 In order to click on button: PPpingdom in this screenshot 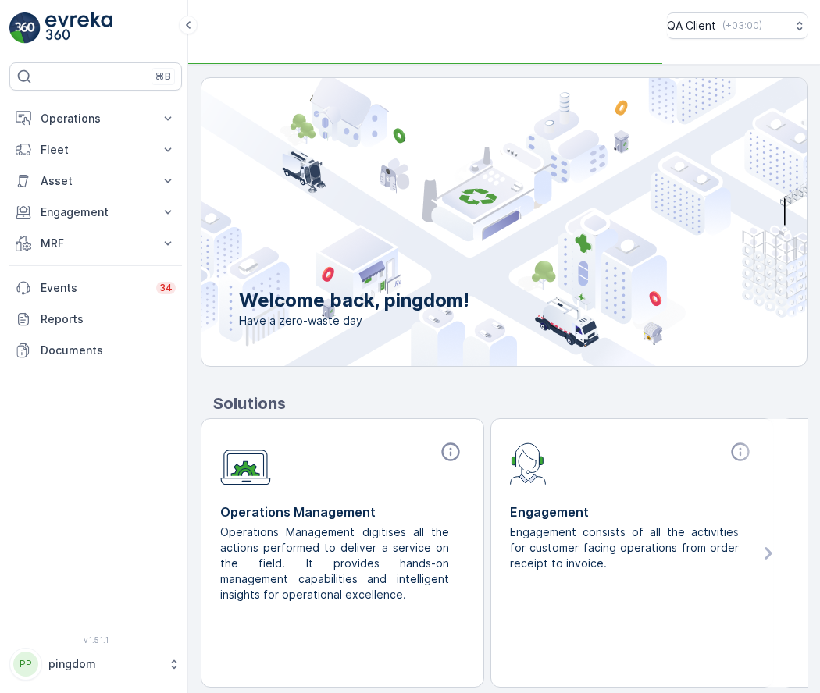, I will do `click(95, 664)`.